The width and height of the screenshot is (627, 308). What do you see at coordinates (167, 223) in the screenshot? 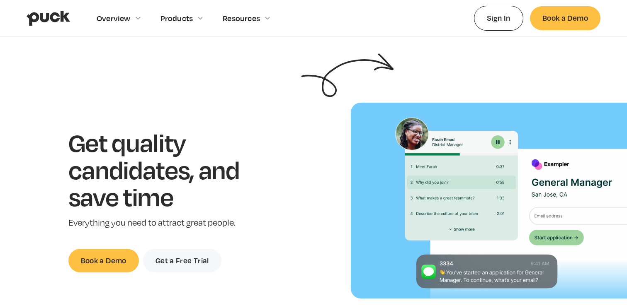
I see `p: Everything you need to attract great people.` at bounding box center [167, 223].